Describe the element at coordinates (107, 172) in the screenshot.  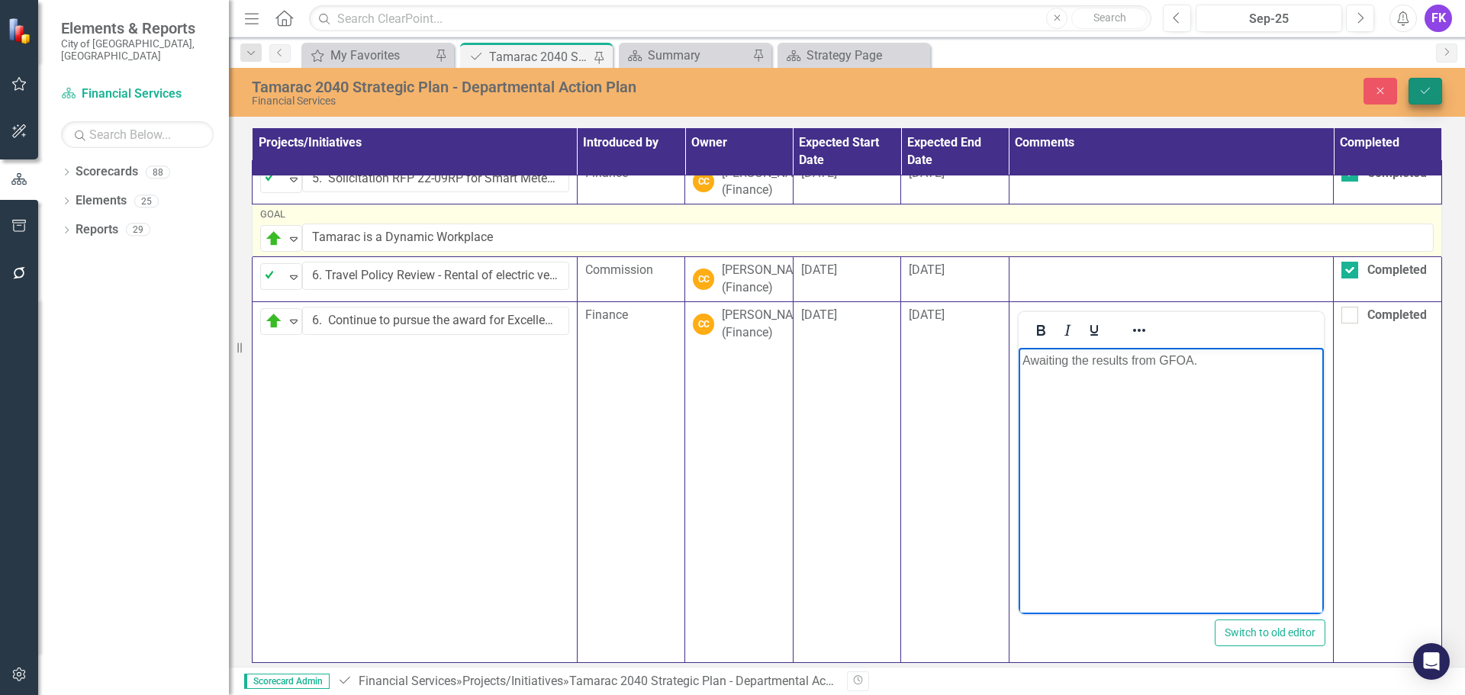
I see `a: Scorecards` at that location.